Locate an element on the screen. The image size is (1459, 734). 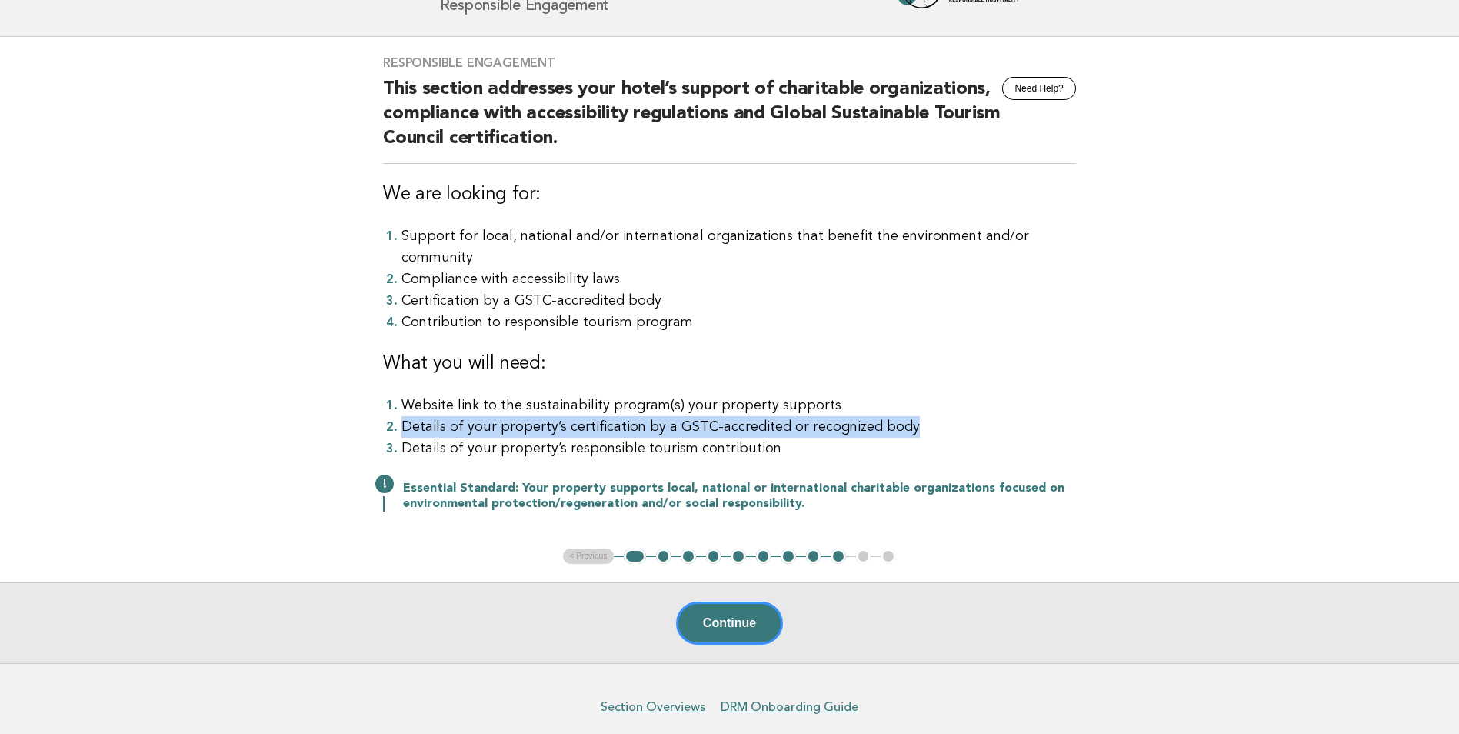
li: Contribution to responsible tourism program is located at coordinates (738, 322).